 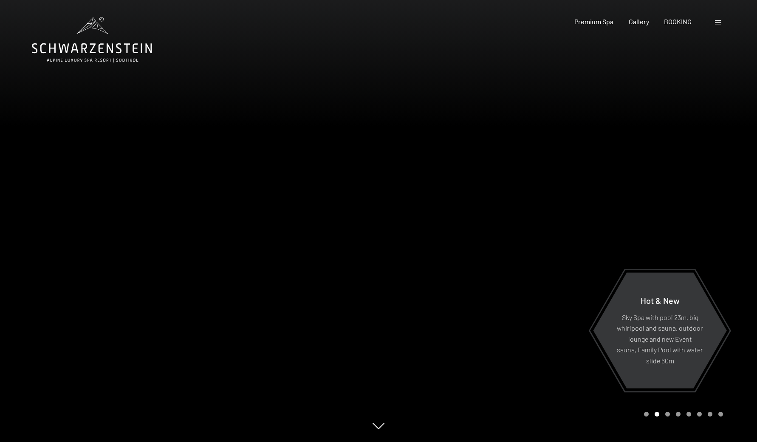 I want to click on span: BOOKING, so click(x=677, y=21).